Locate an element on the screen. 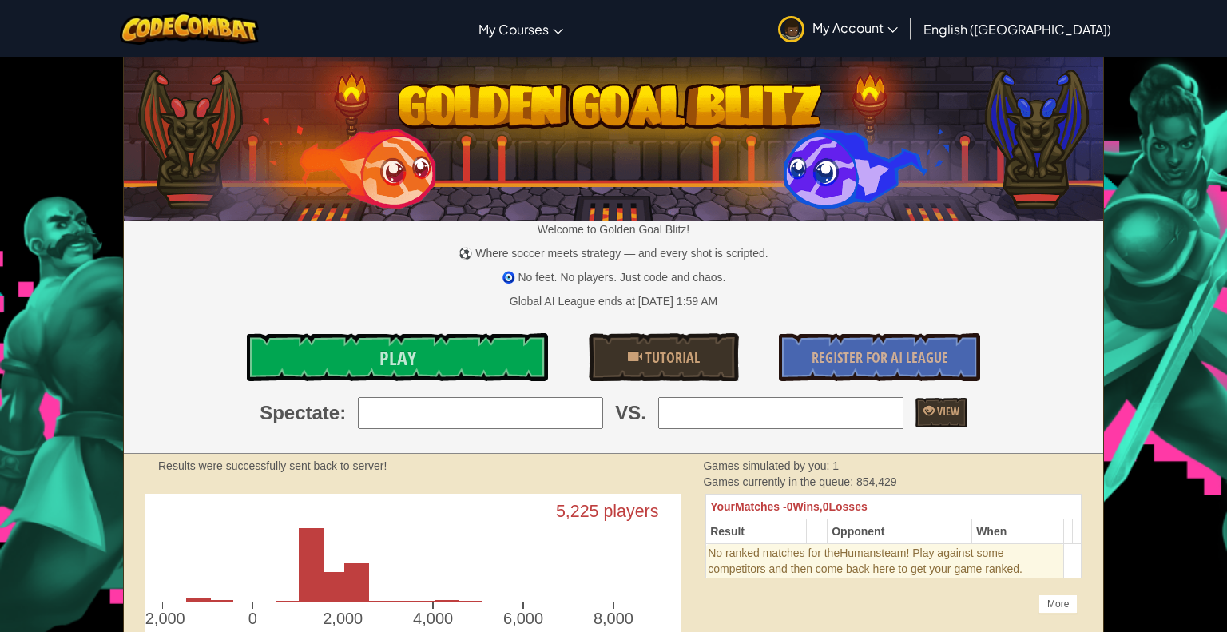 The height and width of the screenshot is (632, 1227). text: 8,000 is located at coordinates (614, 618).